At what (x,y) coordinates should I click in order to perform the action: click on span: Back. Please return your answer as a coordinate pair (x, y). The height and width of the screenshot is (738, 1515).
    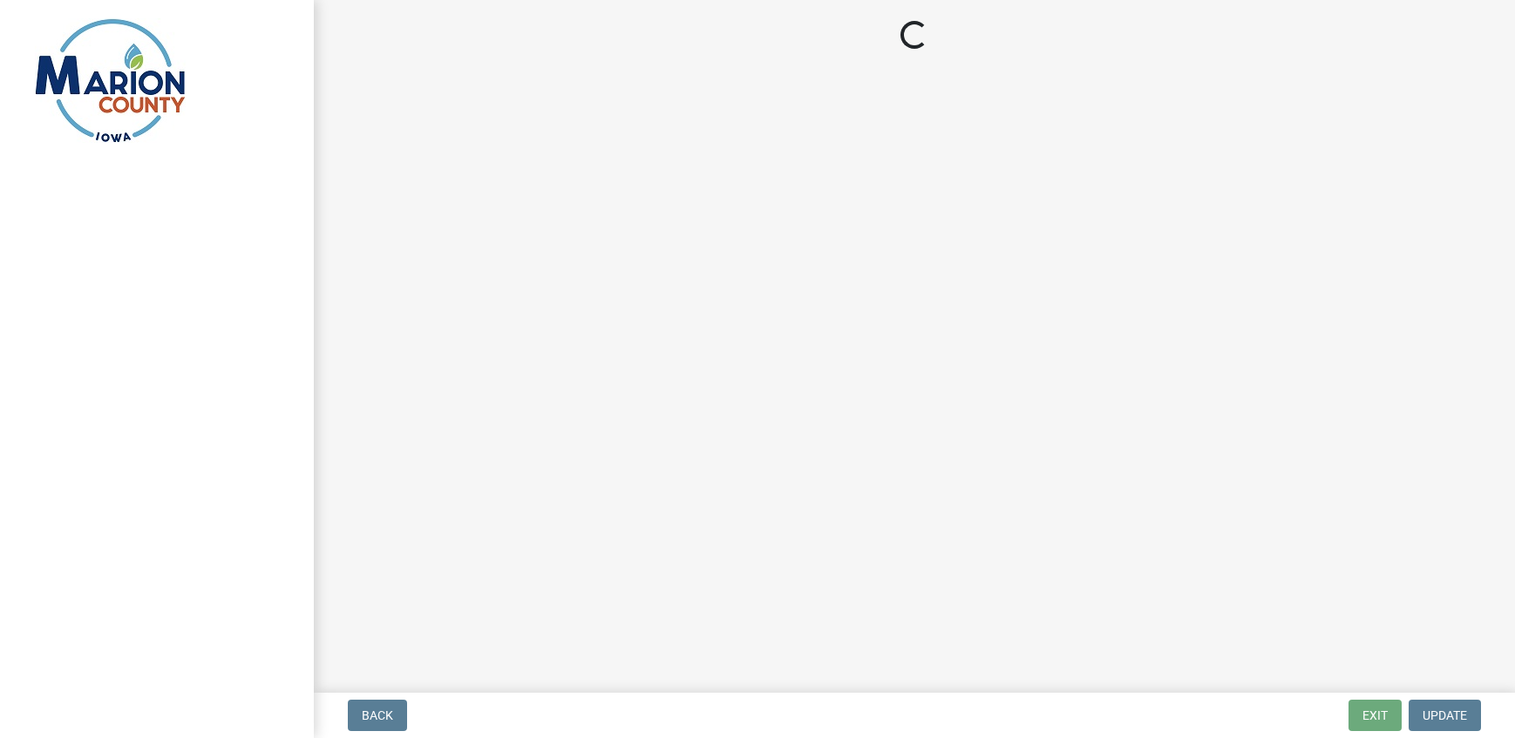
    Looking at the image, I should click on (377, 716).